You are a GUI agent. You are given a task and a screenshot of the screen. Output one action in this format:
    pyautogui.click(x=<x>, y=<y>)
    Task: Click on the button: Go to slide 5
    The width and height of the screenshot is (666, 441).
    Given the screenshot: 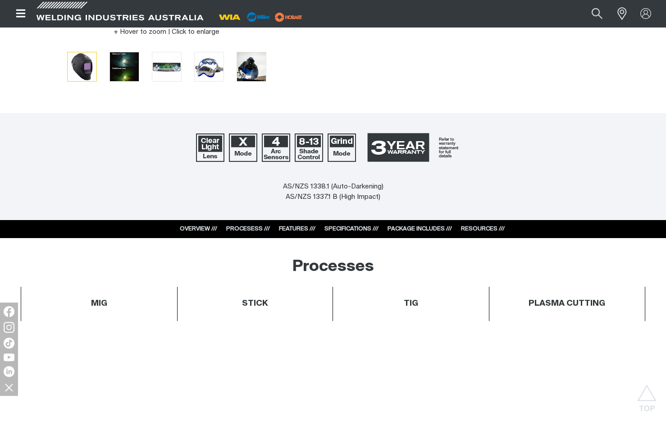 What is the action you would take?
    pyautogui.click(x=251, y=67)
    